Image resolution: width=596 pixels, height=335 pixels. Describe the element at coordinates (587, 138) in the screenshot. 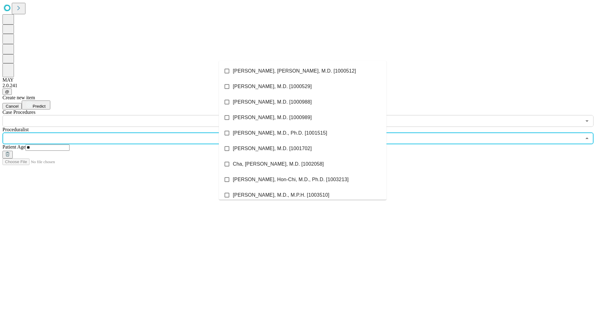

I see `button: Close` at that location.